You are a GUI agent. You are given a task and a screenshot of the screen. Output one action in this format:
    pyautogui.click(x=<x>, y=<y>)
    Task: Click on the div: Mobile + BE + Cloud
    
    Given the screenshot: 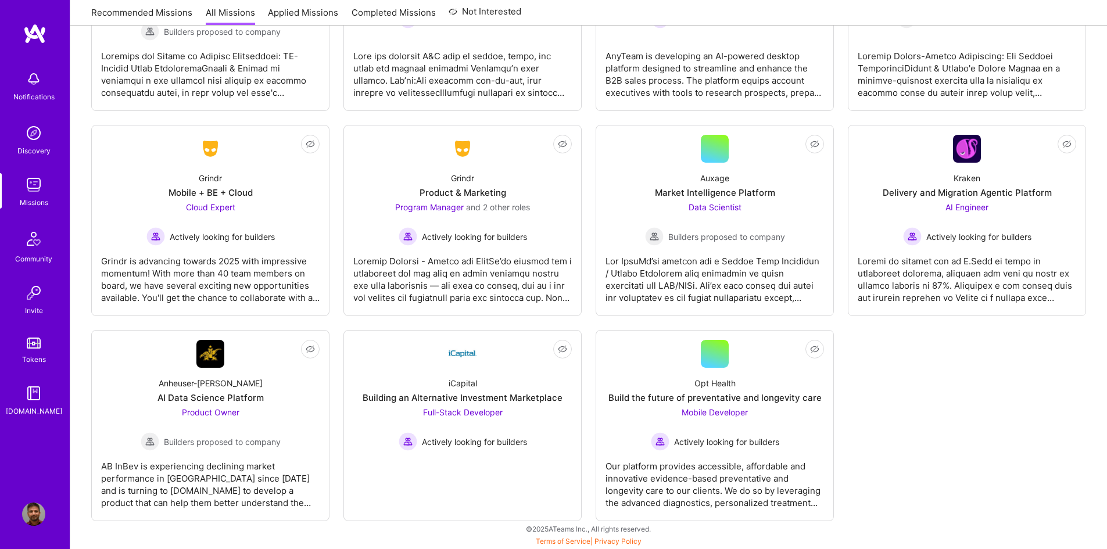 What is the action you would take?
    pyautogui.click(x=210, y=192)
    